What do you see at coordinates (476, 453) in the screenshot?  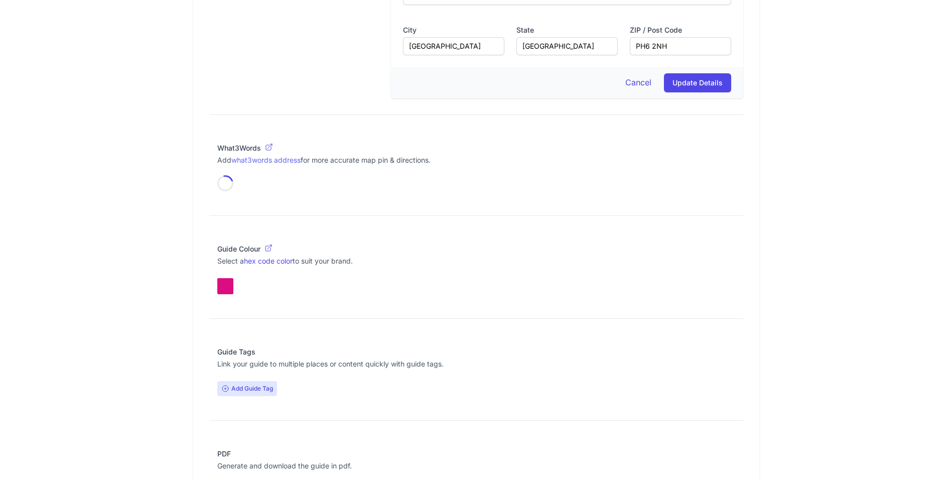 I see `legend: PDF` at bounding box center [476, 453].